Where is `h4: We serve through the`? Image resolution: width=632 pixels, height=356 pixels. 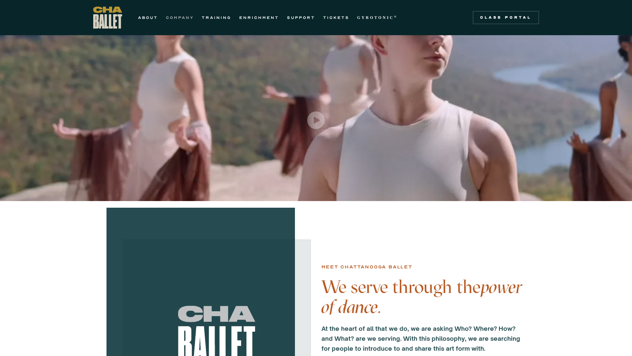
h4: We serve through the is located at coordinates (423, 297).